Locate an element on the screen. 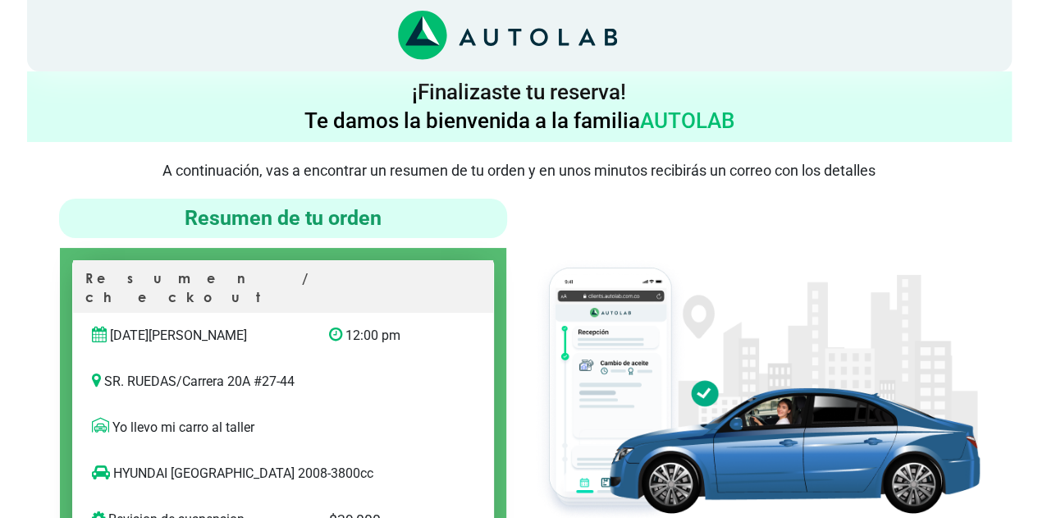  h4: Resumen de tu orden is located at coordinates (283, 218).